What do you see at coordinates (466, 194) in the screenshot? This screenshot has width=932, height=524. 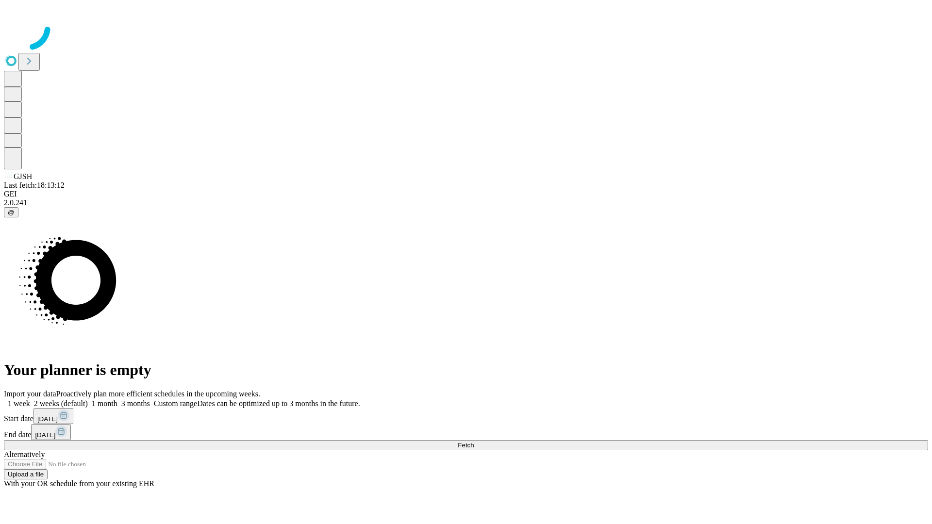 I see `div: GEI` at bounding box center [466, 194].